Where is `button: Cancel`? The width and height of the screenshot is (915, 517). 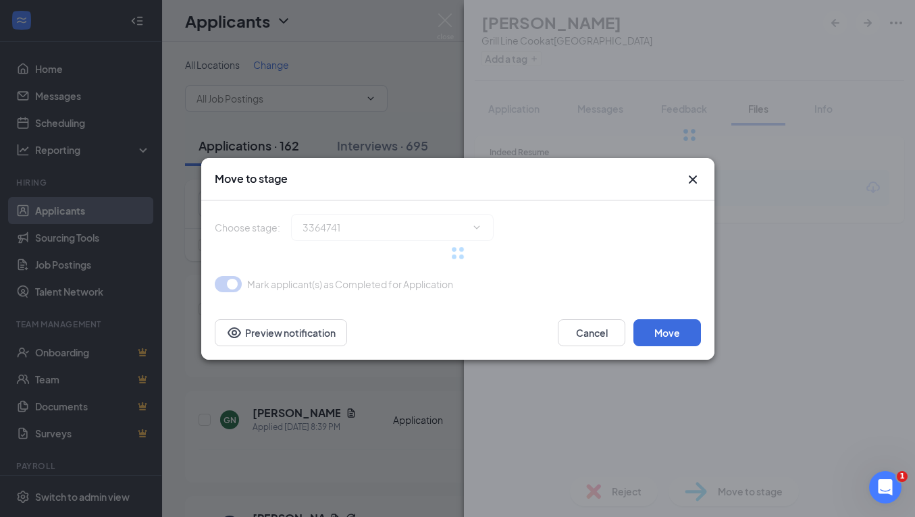 button: Cancel is located at coordinates (591, 333).